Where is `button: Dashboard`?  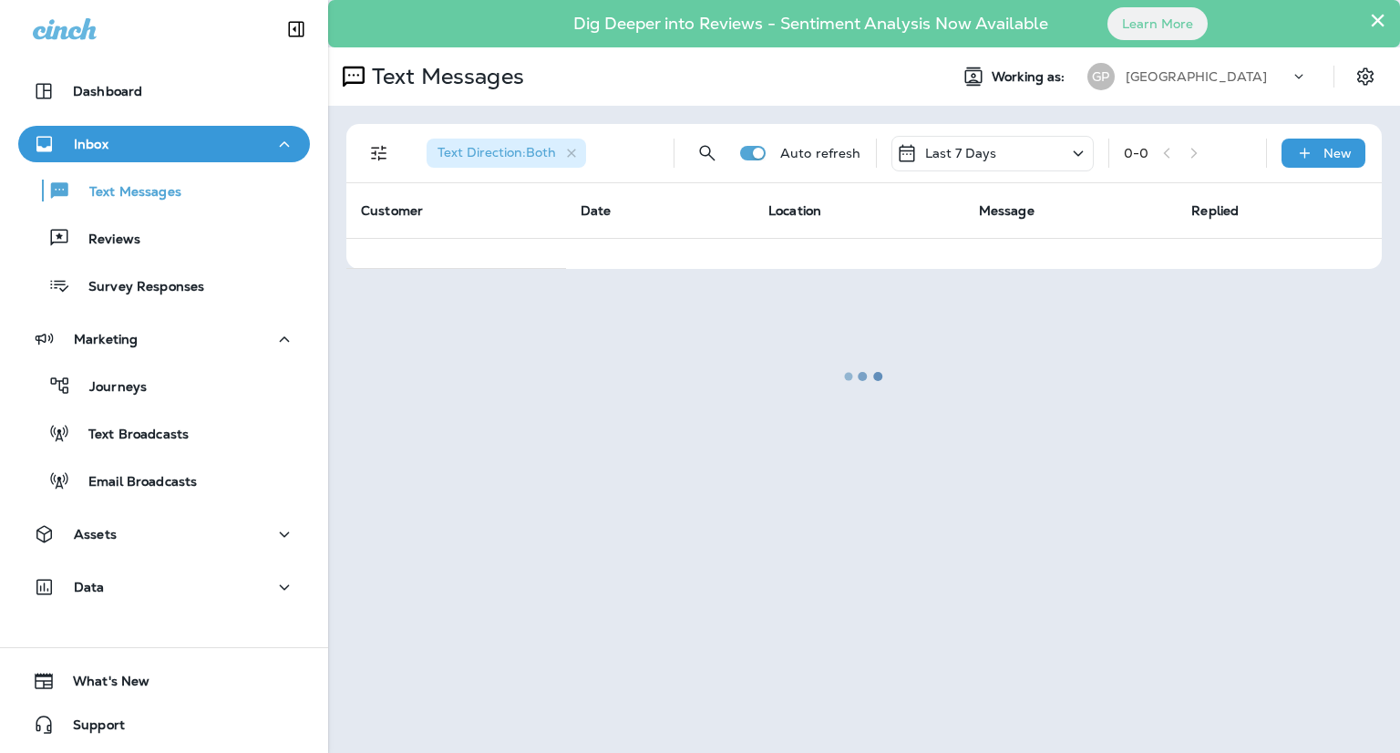 button: Dashboard is located at coordinates (164, 91).